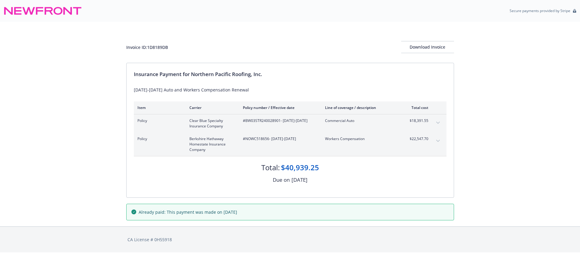  Describe the element at coordinates (360, 139) in the screenshot. I see `span: Workers Compensation` at that location.